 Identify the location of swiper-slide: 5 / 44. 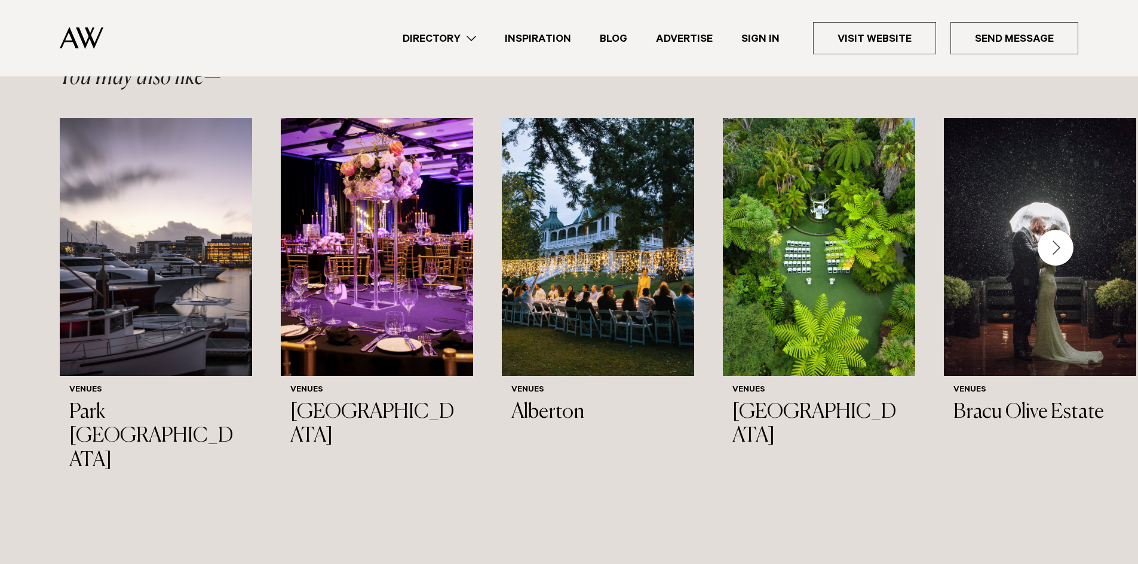
(1040, 337).